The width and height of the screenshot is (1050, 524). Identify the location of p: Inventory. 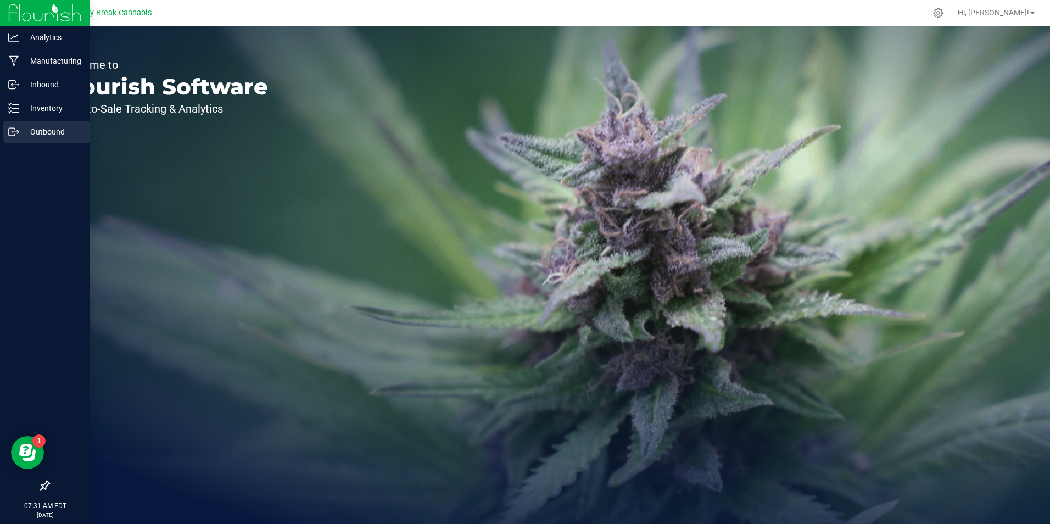
(52, 108).